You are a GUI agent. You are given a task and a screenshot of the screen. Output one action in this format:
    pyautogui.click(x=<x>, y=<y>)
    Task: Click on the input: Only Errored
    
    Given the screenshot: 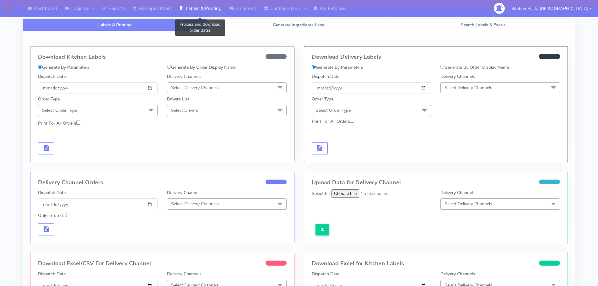 What is the action you would take?
    pyautogui.click(x=65, y=215)
    